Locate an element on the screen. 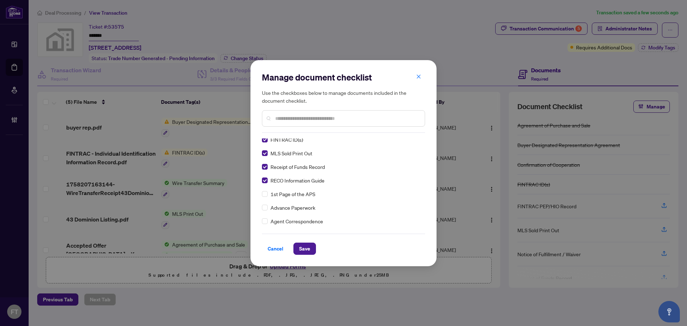 This screenshot has width=687, height=326. button: Save is located at coordinates (305, 249).